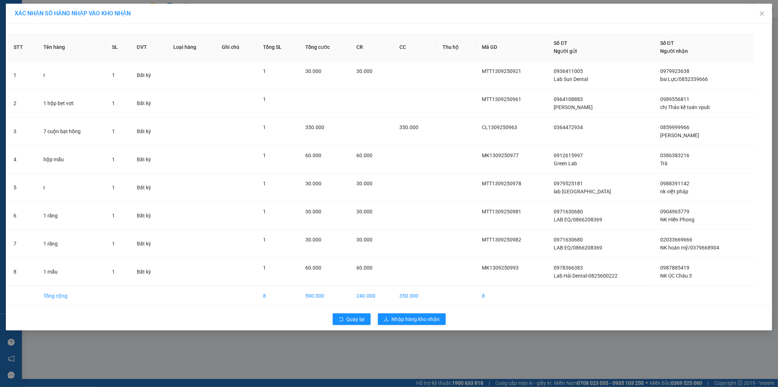 The width and height of the screenshot is (778, 387). I want to click on td: hộp mẫu, so click(72, 159).